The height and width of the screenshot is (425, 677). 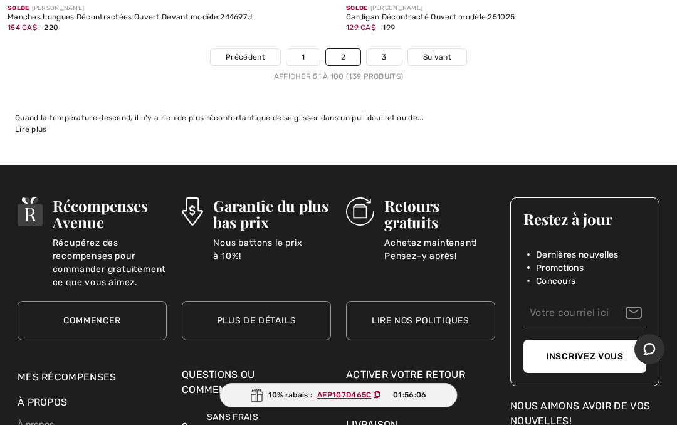 What do you see at coordinates (245, 57) in the screenshot?
I see `a: Précédent` at bounding box center [245, 57].